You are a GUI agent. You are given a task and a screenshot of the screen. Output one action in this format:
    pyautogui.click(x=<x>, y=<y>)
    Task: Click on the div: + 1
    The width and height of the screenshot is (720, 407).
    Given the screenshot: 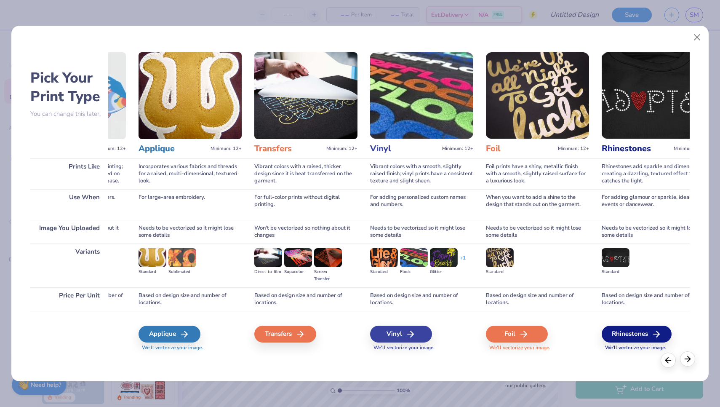 What is the action you would take?
    pyautogui.click(x=463, y=261)
    